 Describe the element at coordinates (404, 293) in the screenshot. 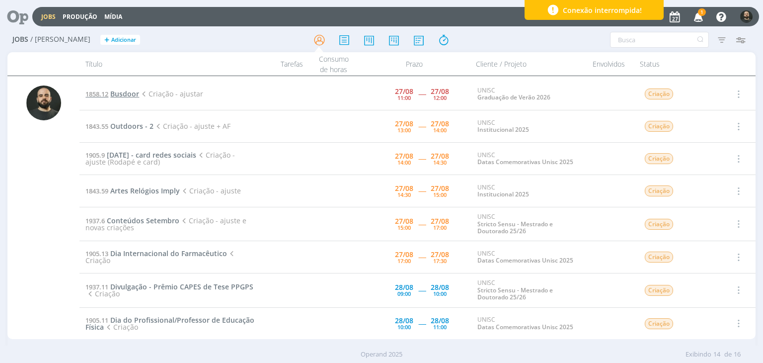

I see `div: 09:00` at that location.